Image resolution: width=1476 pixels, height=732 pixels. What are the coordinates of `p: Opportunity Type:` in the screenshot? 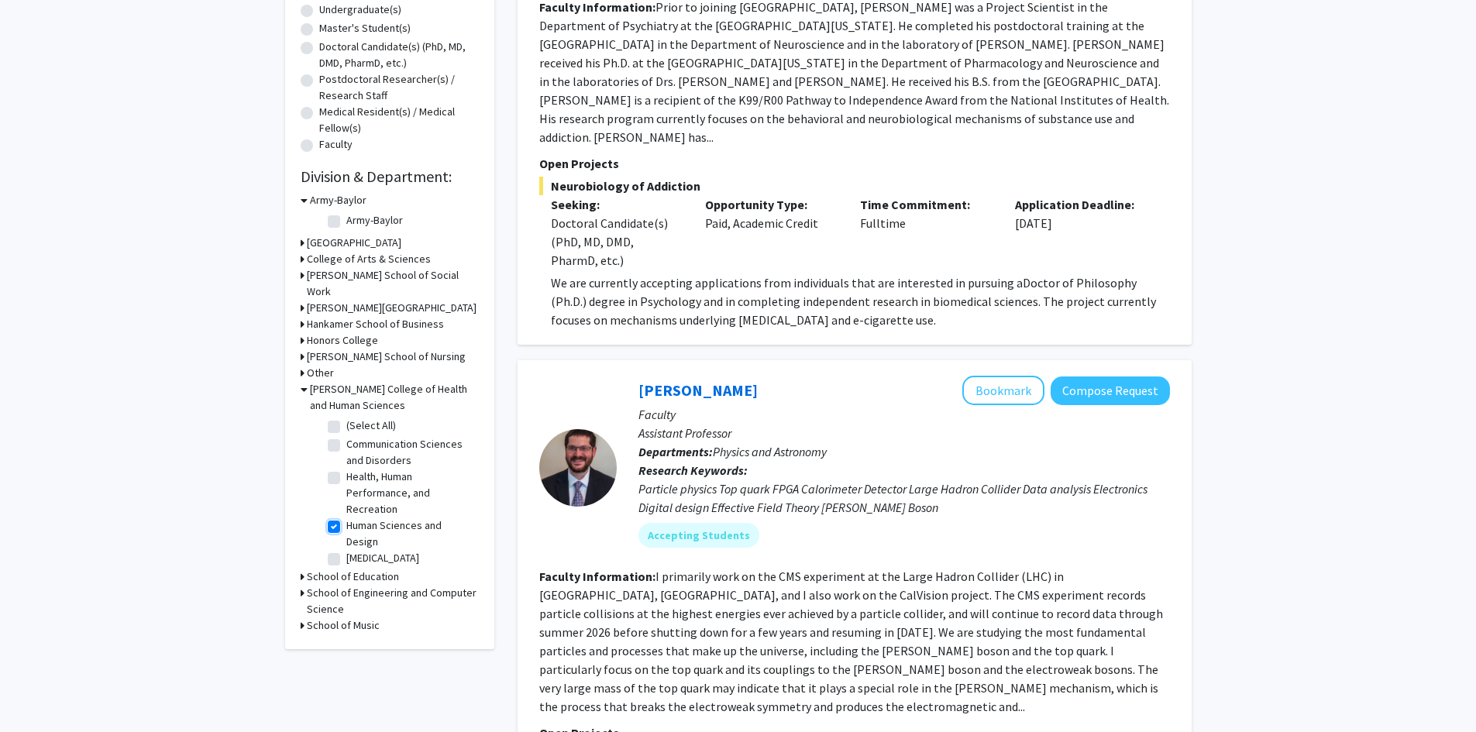 It's located at (771, 205).